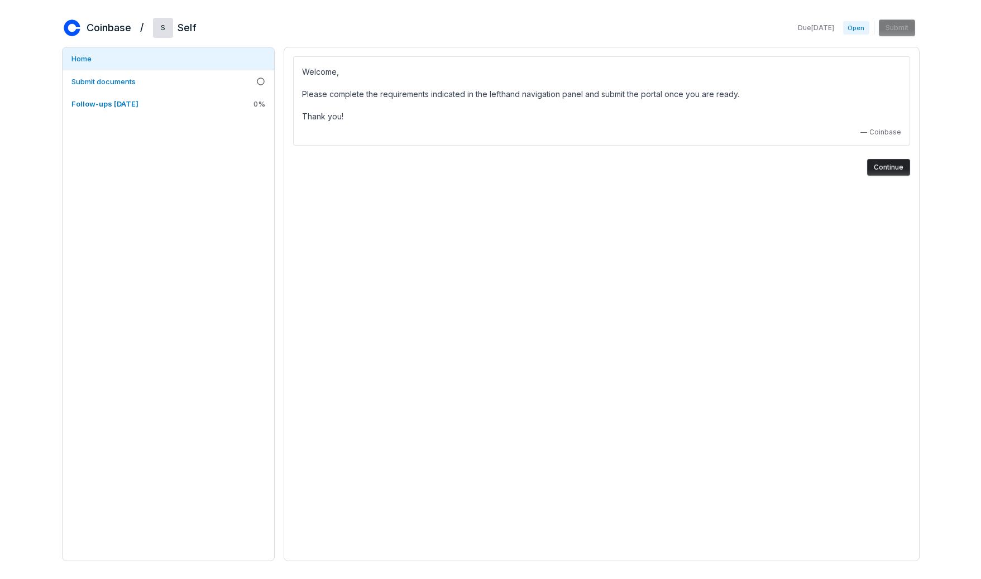 The width and height of the screenshot is (981, 579). Describe the element at coordinates (885, 132) in the screenshot. I see `span: Coinbase` at that location.